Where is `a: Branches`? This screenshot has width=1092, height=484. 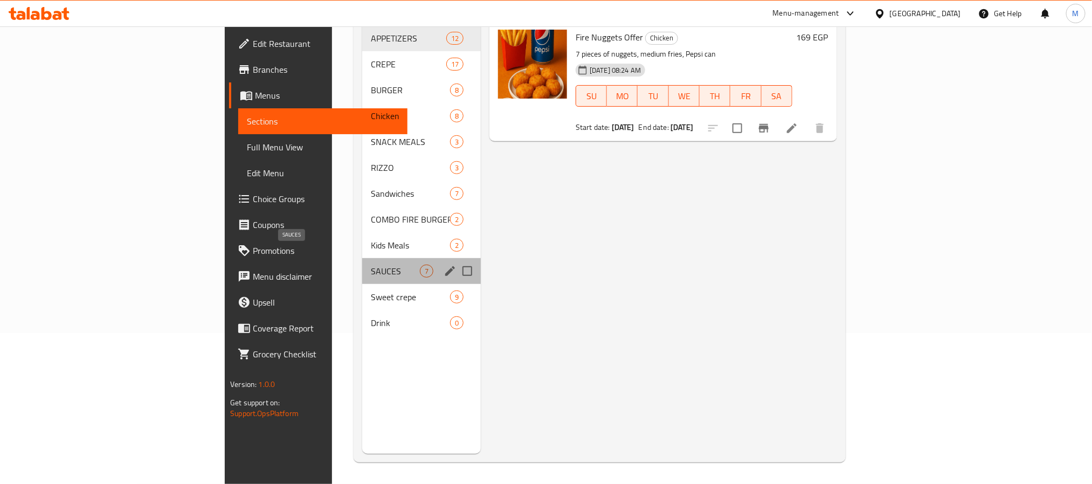 a: Branches is located at coordinates (318, 70).